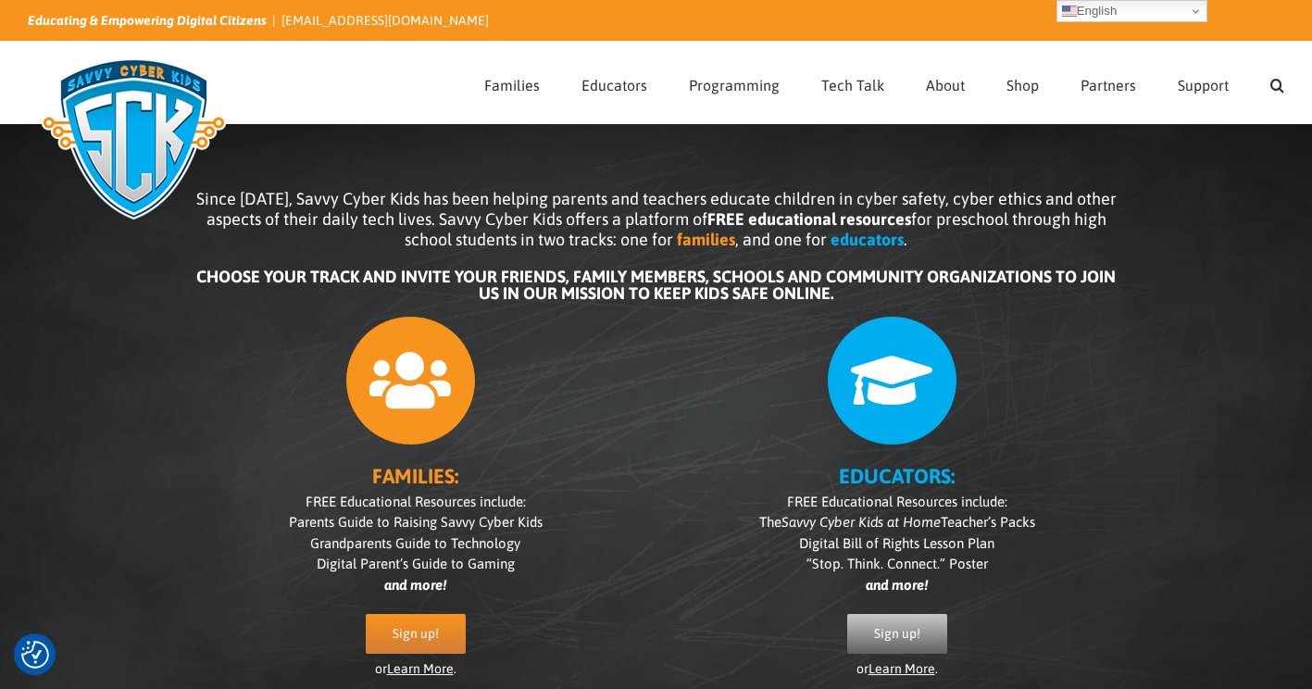 The image size is (1312, 689). I want to click on span: Families, so click(512, 85).